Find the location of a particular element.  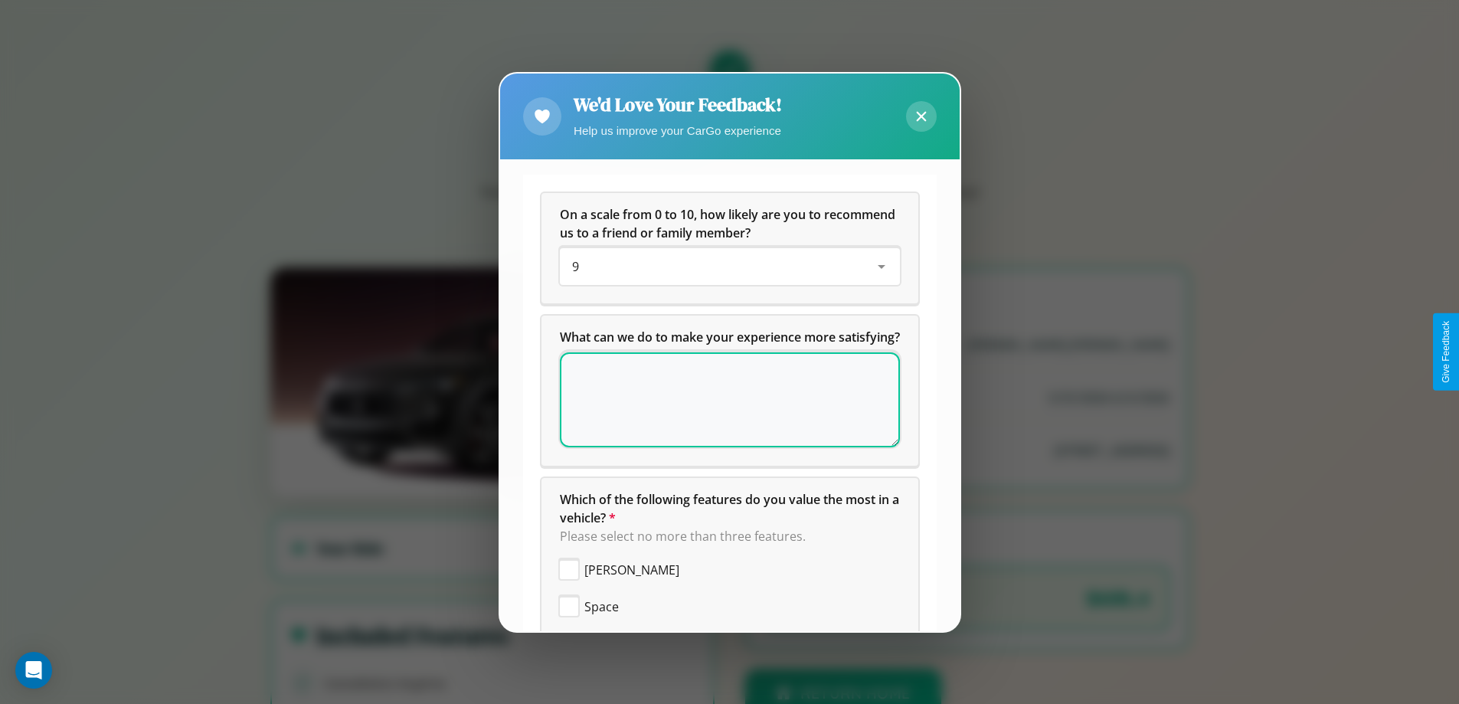

span: What can we do to make your experience more satisfying? is located at coordinates (730, 337).